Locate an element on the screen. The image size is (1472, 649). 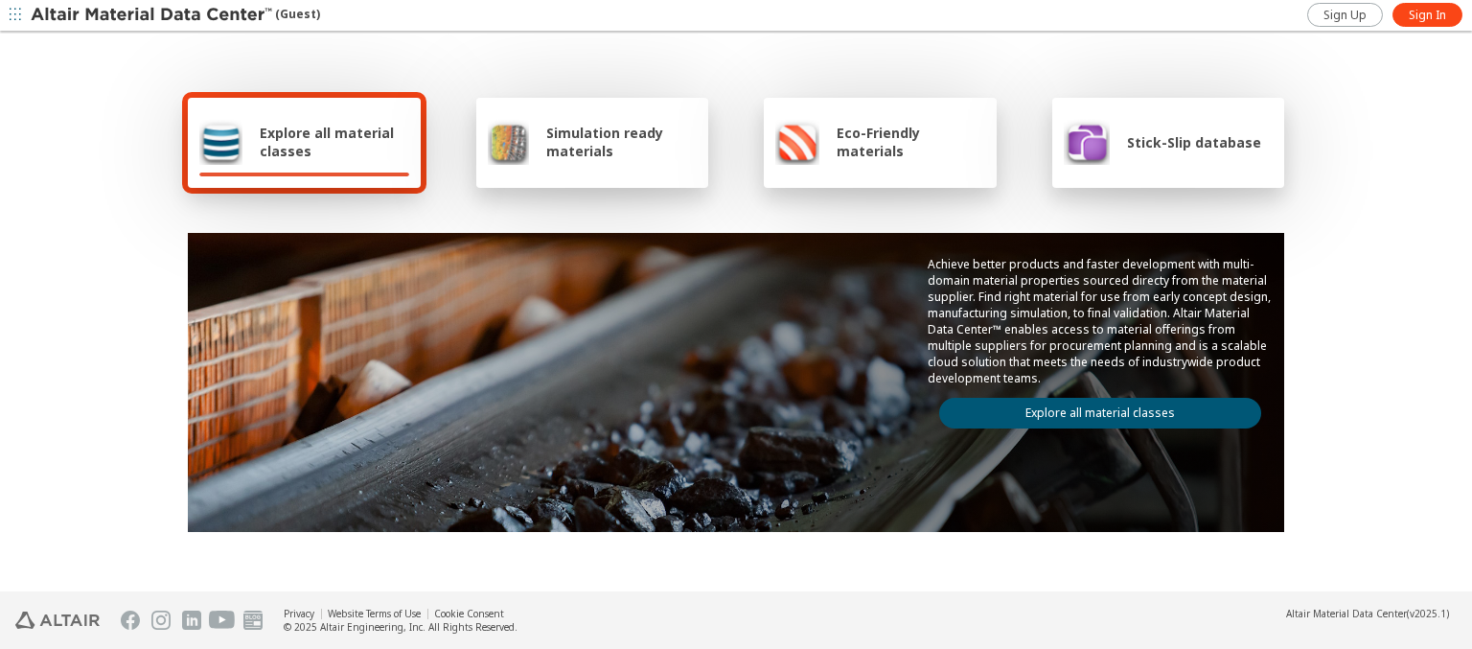
div: (v2025.1) is located at coordinates (1368, 614).